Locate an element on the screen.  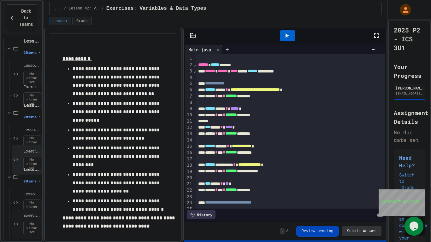
div: 9 is located at coordinates (189, 109).